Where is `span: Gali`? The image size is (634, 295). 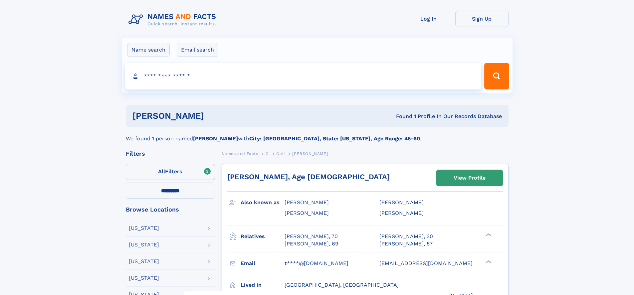
span: Gali is located at coordinates (280, 154).